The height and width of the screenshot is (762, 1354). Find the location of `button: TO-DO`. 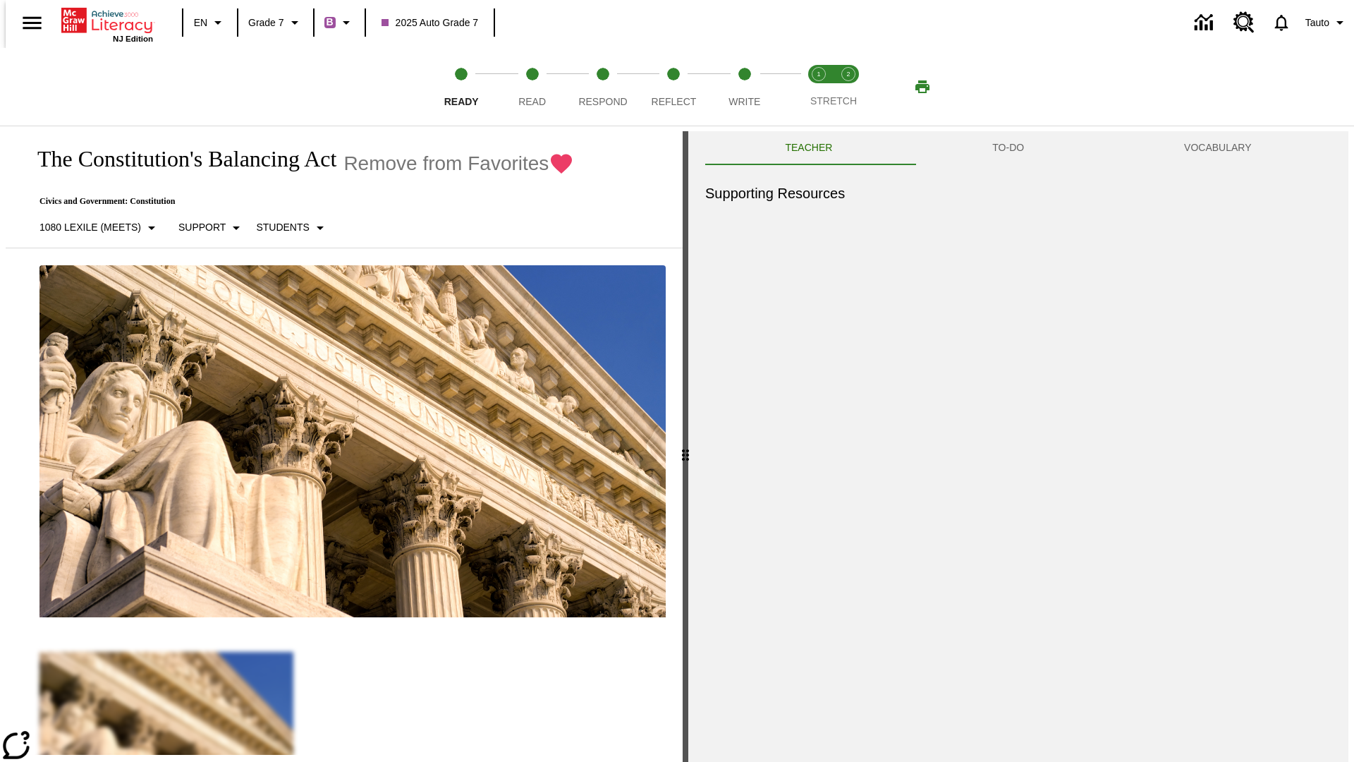

button: TO-DO is located at coordinates (1009, 148).